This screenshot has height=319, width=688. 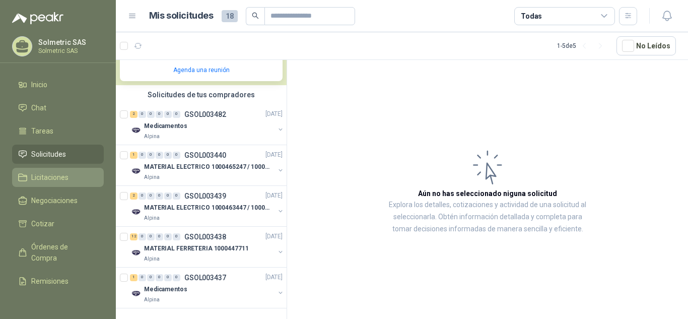 What do you see at coordinates (43, 224) in the screenshot?
I see `span: Cotizar` at bounding box center [43, 224].